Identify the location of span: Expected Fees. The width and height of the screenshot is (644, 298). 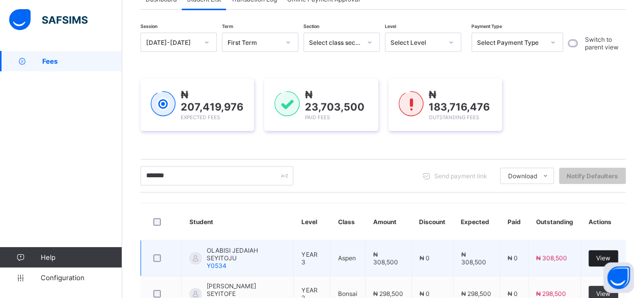
(200, 117).